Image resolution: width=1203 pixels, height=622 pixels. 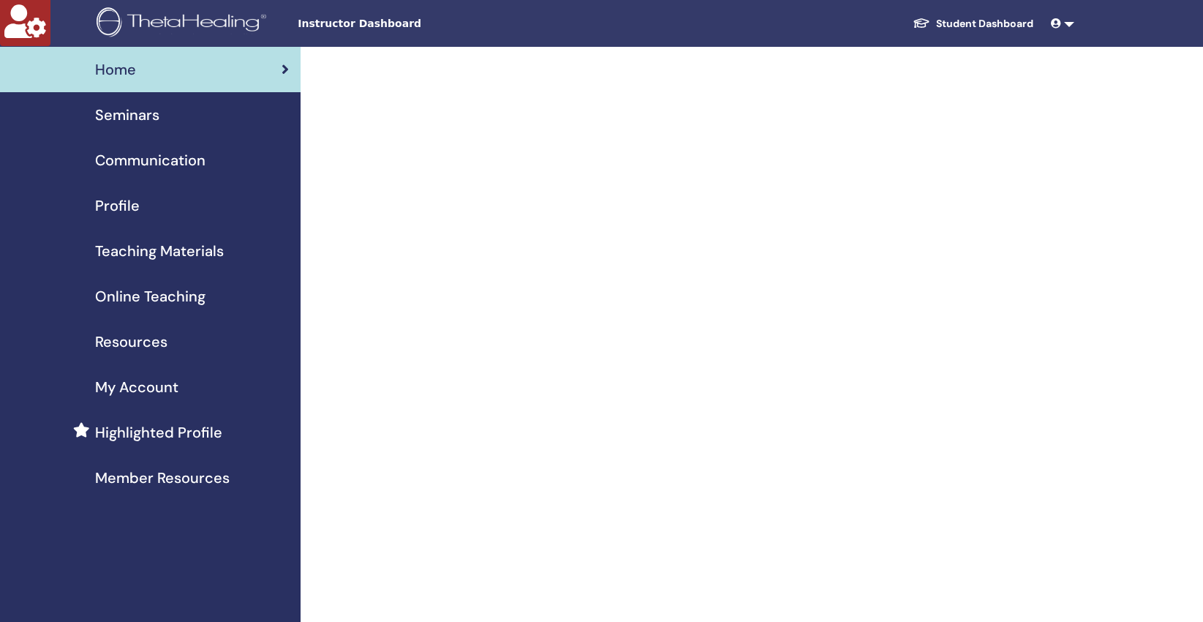 I want to click on span: Instructor Dashboard, so click(x=407, y=23).